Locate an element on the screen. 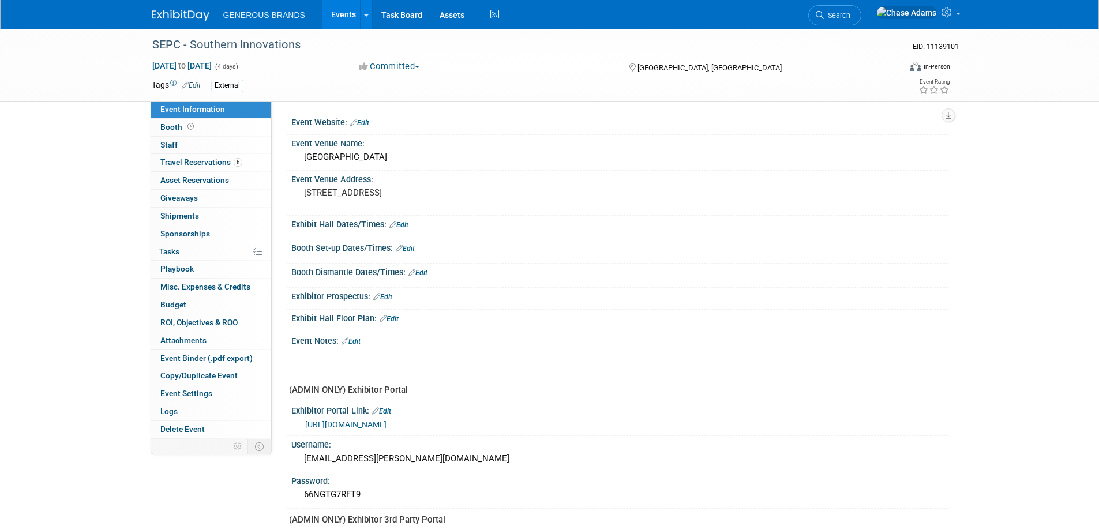  button: Committed is located at coordinates (389, 66).